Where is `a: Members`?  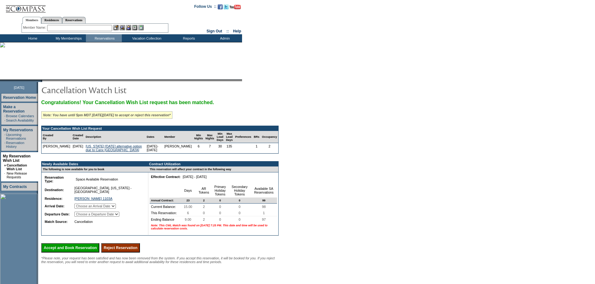 a: Members is located at coordinates (32, 20).